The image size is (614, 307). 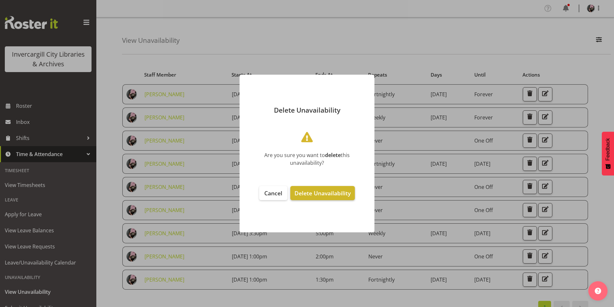 I want to click on button: Delete Unavailability, so click(x=323, y=193).